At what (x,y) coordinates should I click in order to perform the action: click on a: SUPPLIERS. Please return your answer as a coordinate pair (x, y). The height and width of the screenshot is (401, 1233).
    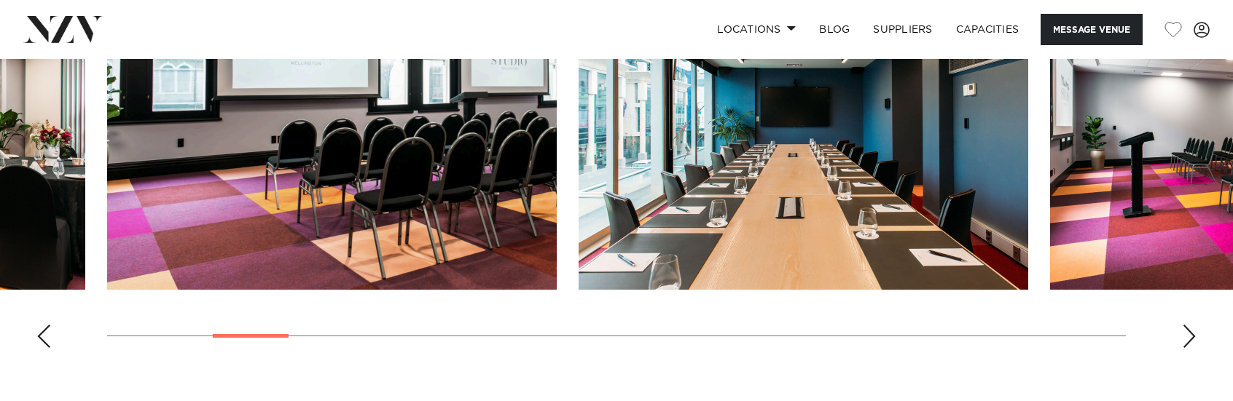
    Looking at the image, I should click on (902, 29).